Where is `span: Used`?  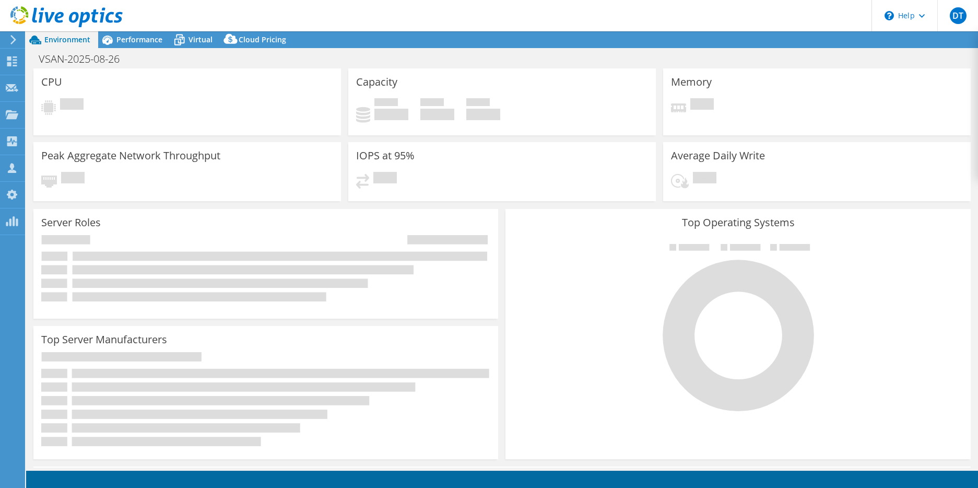 span: Used is located at coordinates (386, 103).